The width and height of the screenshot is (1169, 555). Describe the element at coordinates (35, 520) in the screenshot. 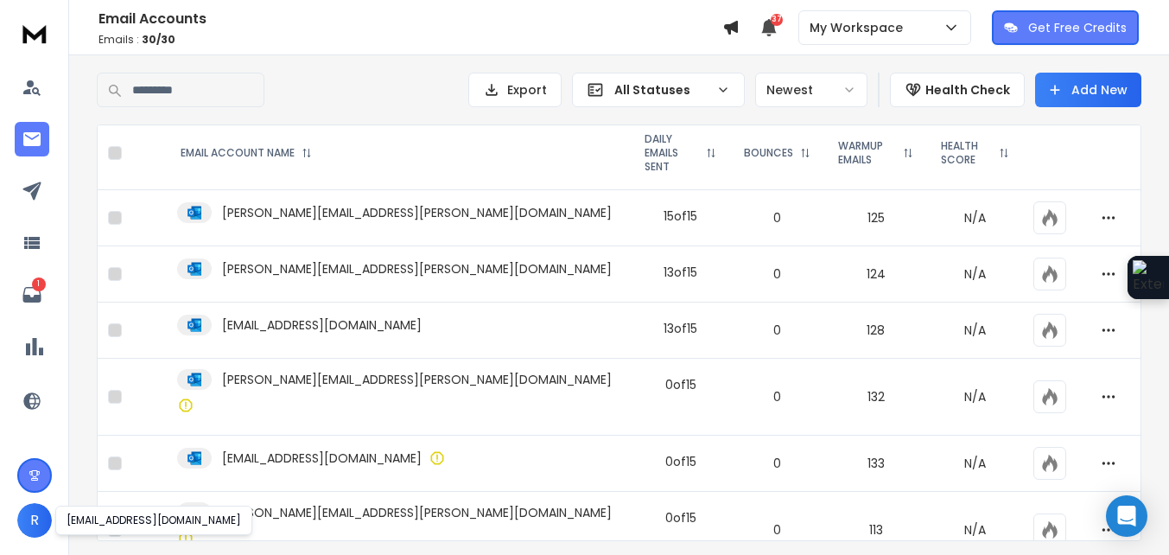

I see `button: R` at that location.